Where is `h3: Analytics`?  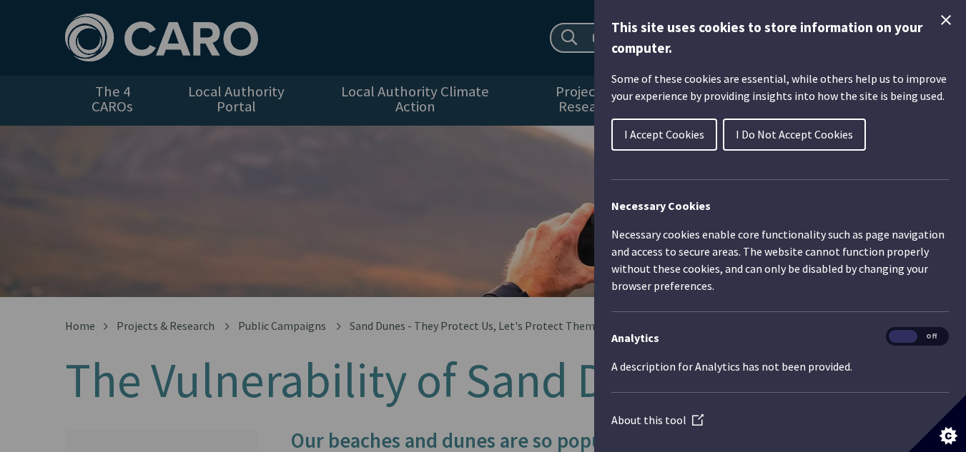 h3: Analytics is located at coordinates (780, 338).